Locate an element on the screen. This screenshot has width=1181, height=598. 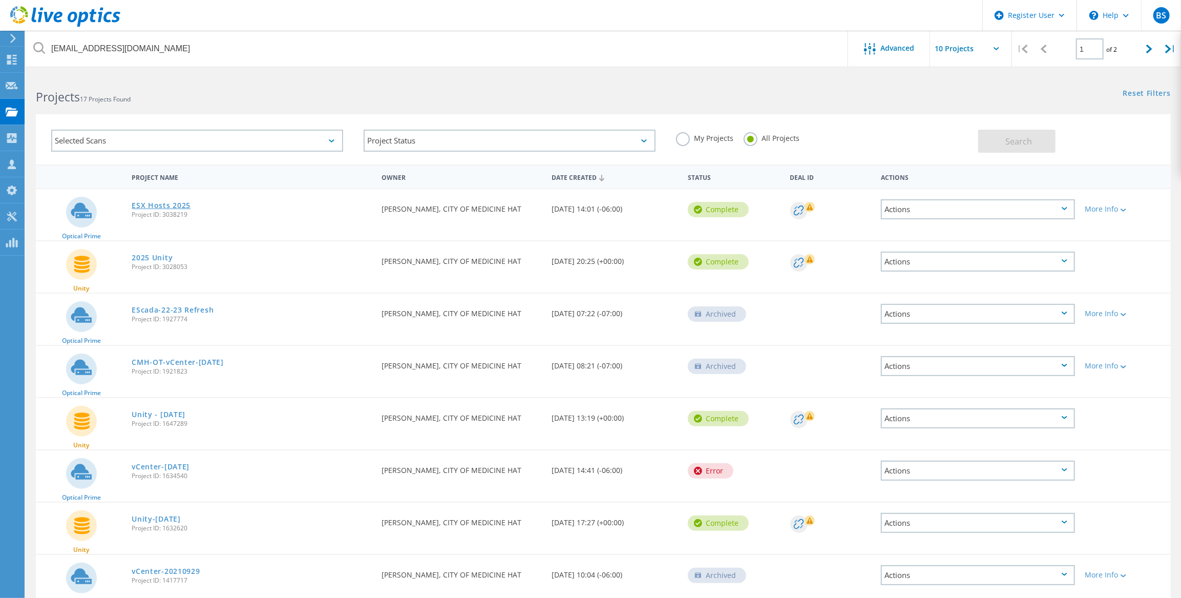
span: 17 Projects Found is located at coordinates (105, 99).